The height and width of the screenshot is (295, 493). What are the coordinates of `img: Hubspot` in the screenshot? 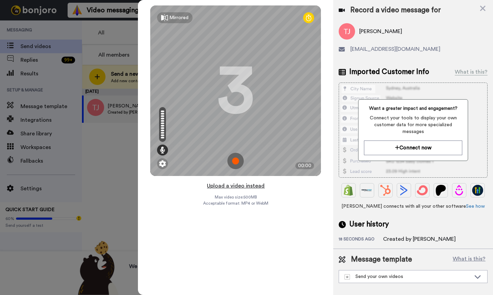 It's located at (385, 190).